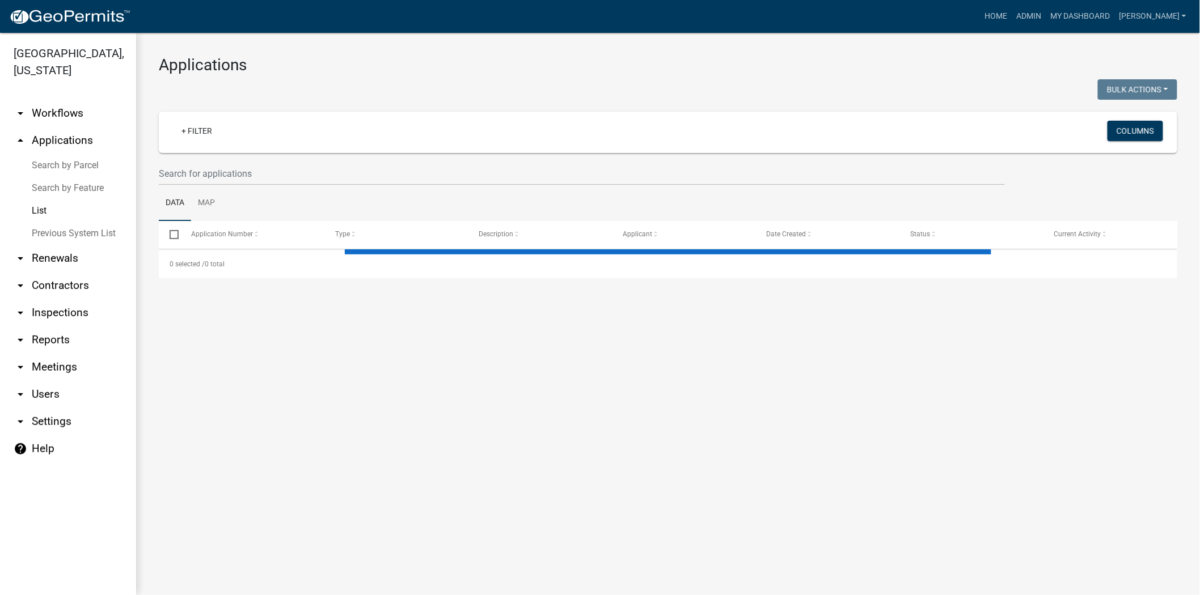 This screenshot has width=1200, height=595. I want to click on span: Status, so click(920, 234).